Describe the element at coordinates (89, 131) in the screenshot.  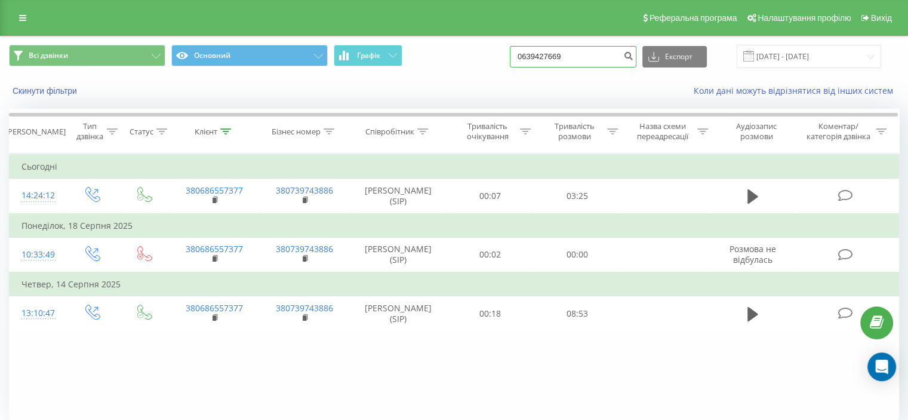
I see `div: Тип дзвінка` at that location.